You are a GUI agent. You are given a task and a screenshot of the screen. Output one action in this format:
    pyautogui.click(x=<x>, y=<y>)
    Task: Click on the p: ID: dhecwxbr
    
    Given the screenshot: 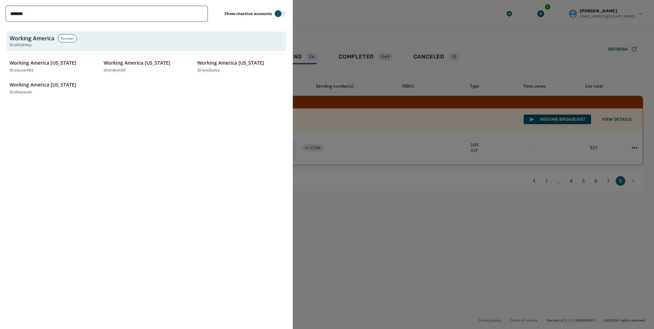 What is the action you would take?
    pyautogui.click(x=21, y=92)
    